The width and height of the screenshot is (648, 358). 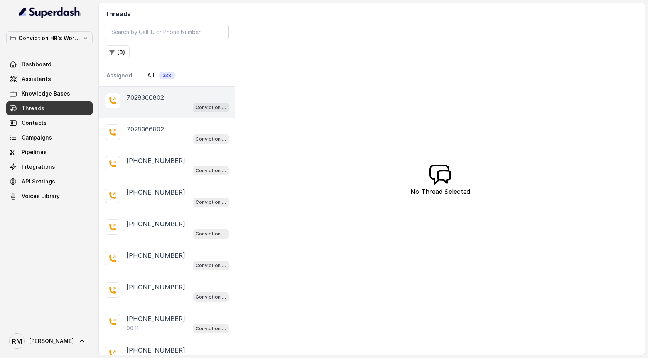 What do you see at coordinates (36, 79) in the screenshot?
I see `span: Assistants` at bounding box center [36, 79].